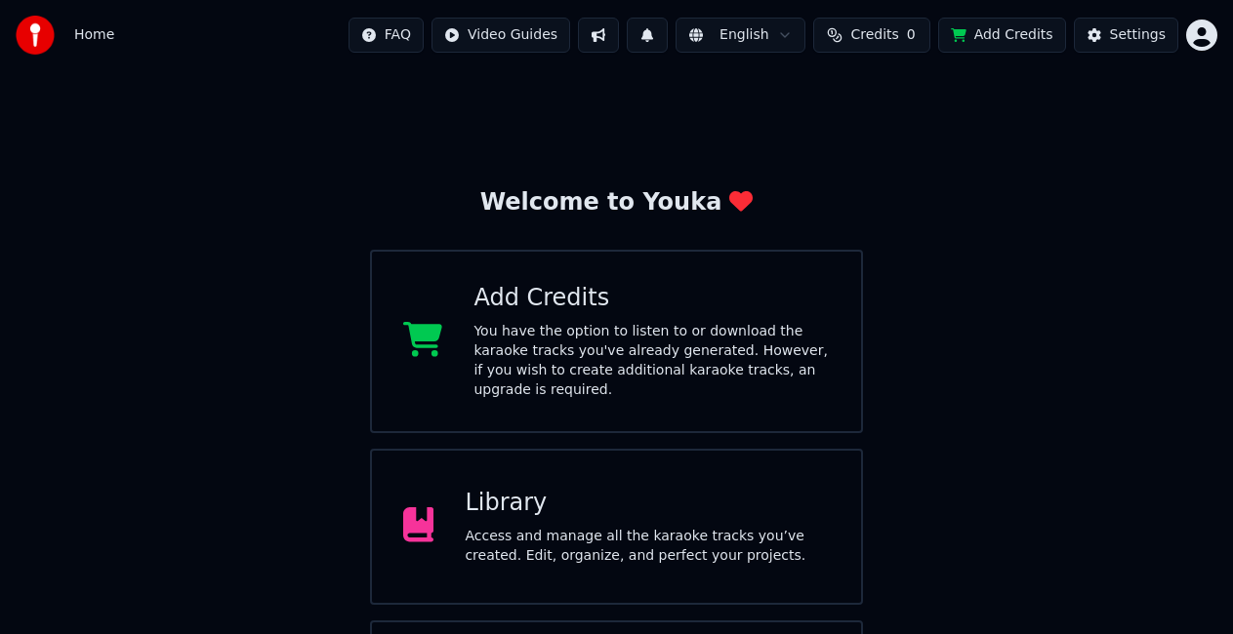 This screenshot has width=1233, height=634. I want to click on div: Settings, so click(1137, 35).